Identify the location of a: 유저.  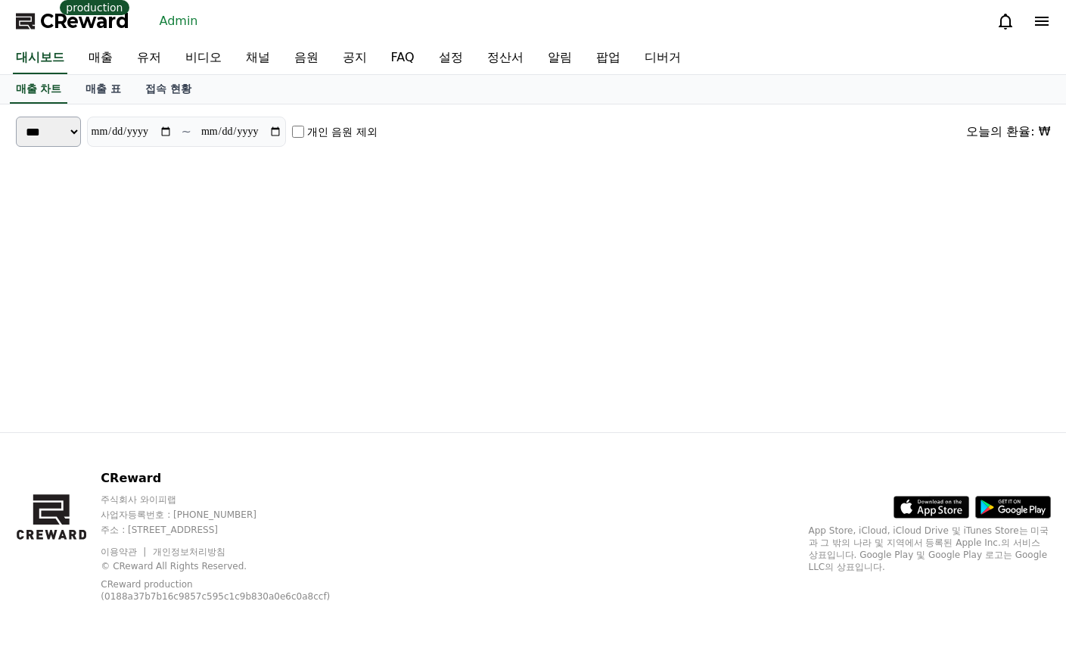
(149, 58).